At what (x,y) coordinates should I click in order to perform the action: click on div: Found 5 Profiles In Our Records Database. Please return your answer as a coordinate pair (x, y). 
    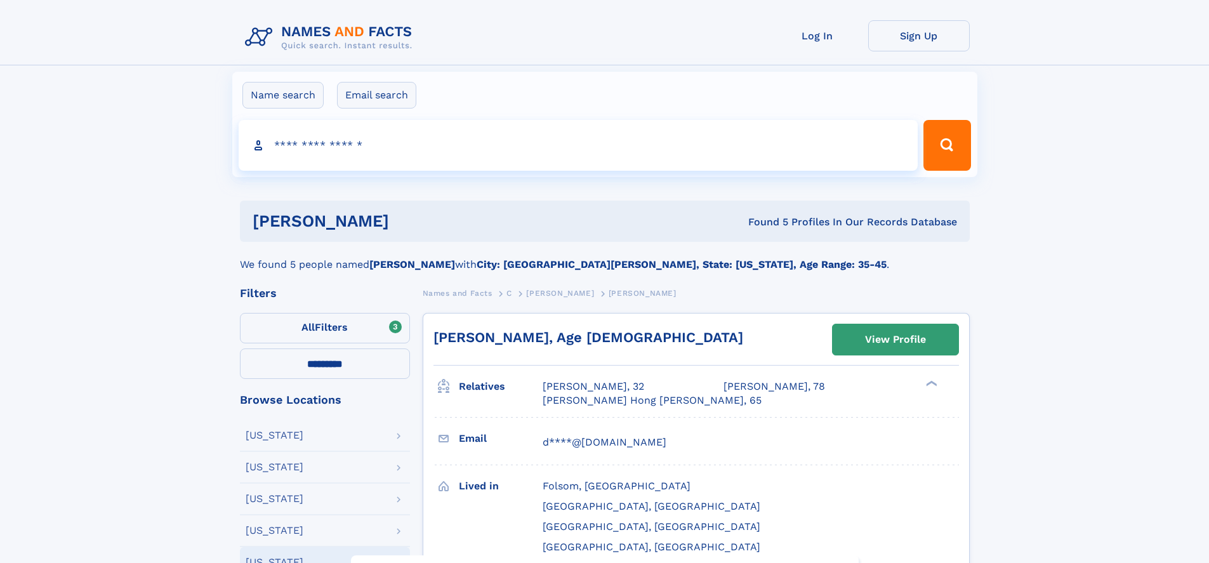
    Looking at the image, I should click on (763, 222).